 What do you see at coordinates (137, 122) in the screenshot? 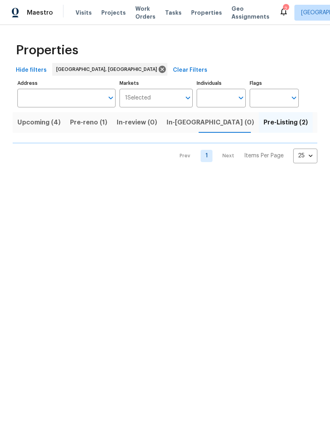
I see `span: In-review (0)` at bounding box center [137, 122].